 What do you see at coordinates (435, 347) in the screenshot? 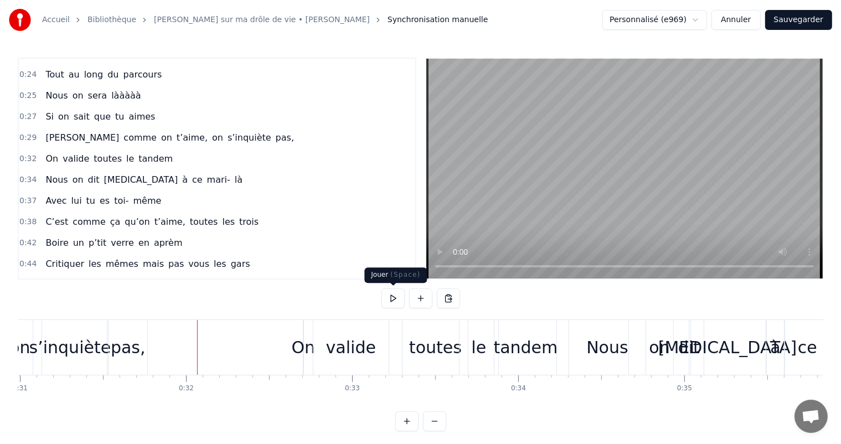
I see `div: toutes` at bounding box center [435, 347].